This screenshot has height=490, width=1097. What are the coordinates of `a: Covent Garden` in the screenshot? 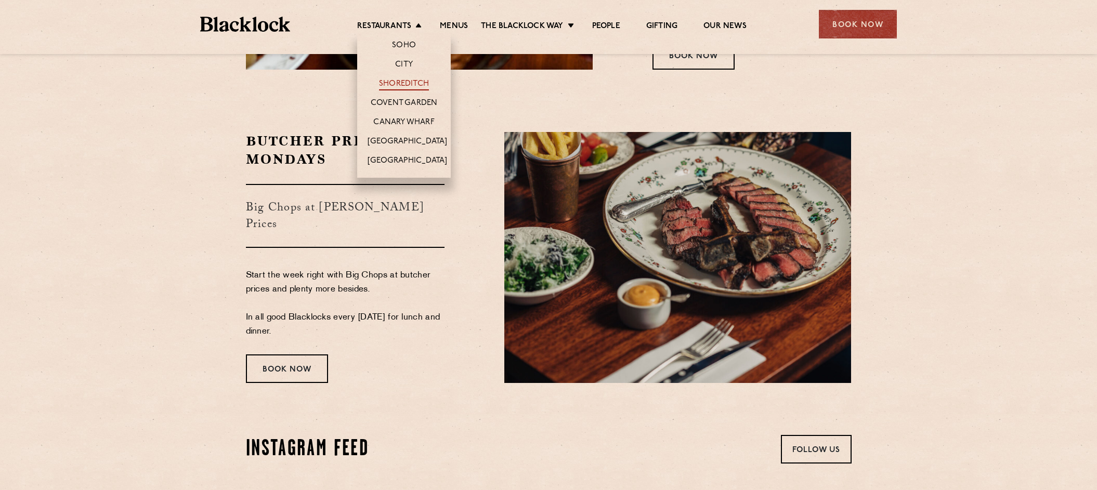 It's located at (404, 104).